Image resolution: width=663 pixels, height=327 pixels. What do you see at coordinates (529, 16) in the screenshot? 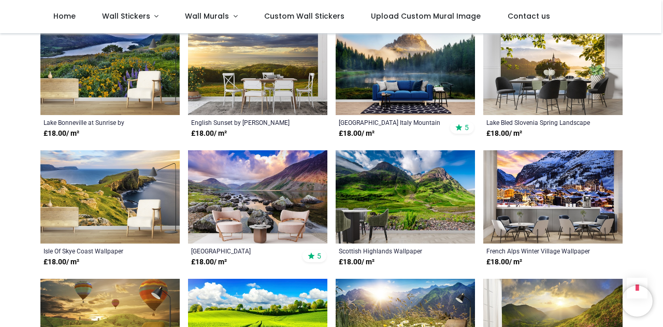
I see `span: Contact us` at bounding box center [529, 16].